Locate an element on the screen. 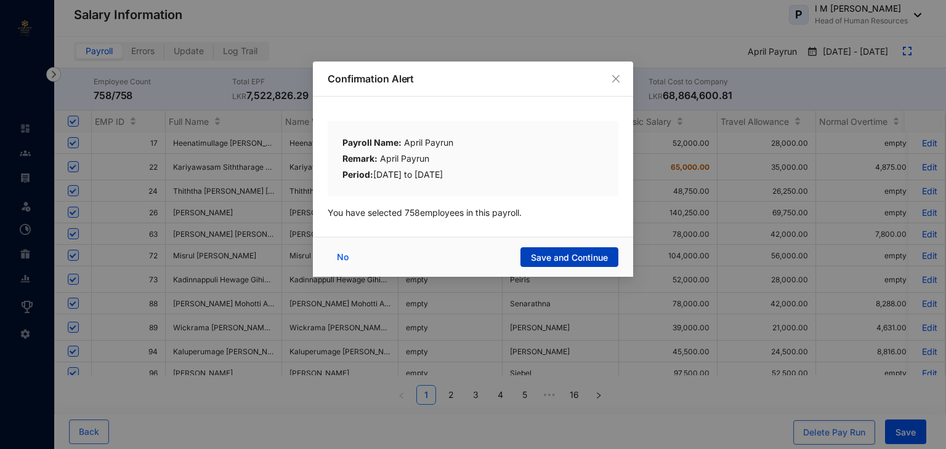 The height and width of the screenshot is (449, 946). button: Close is located at coordinates (616, 79).